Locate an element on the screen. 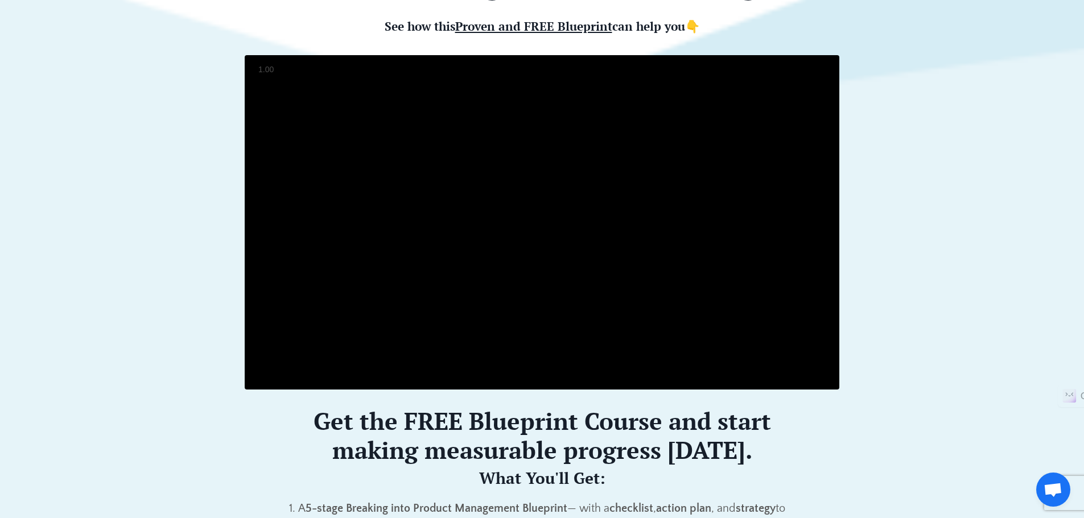 Image resolution: width=1084 pixels, height=518 pixels. a: Open chat is located at coordinates (1053, 490).